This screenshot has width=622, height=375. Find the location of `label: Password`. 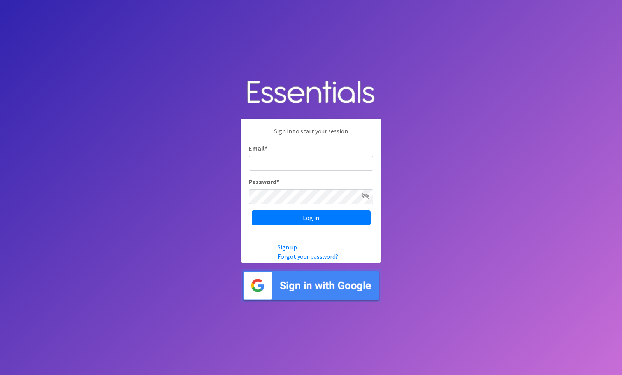

label: Password is located at coordinates (264, 182).